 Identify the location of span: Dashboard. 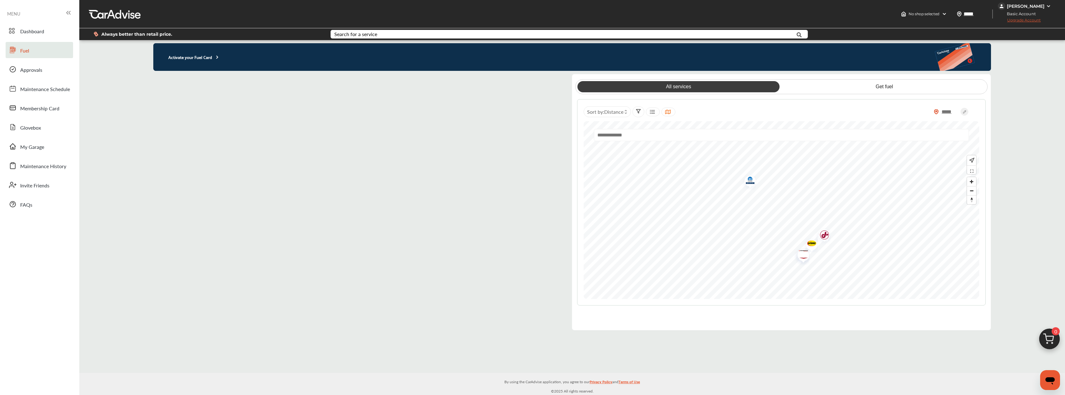
(32, 32).